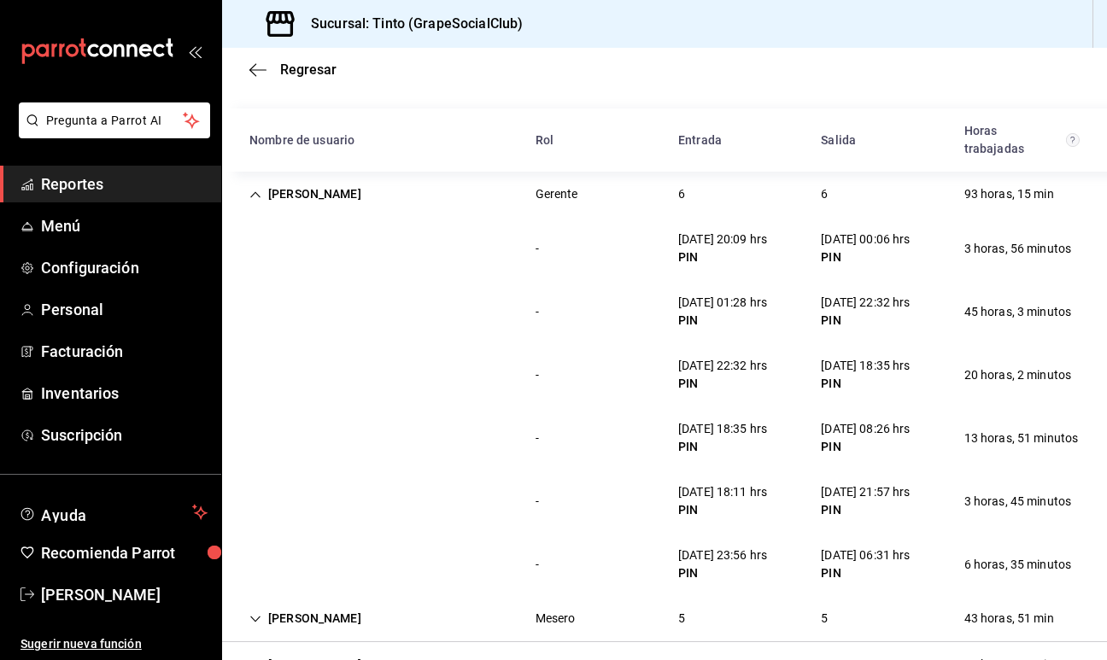  Describe the element at coordinates (113, 512) in the screenshot. I see `span: Ayuda` at that location.